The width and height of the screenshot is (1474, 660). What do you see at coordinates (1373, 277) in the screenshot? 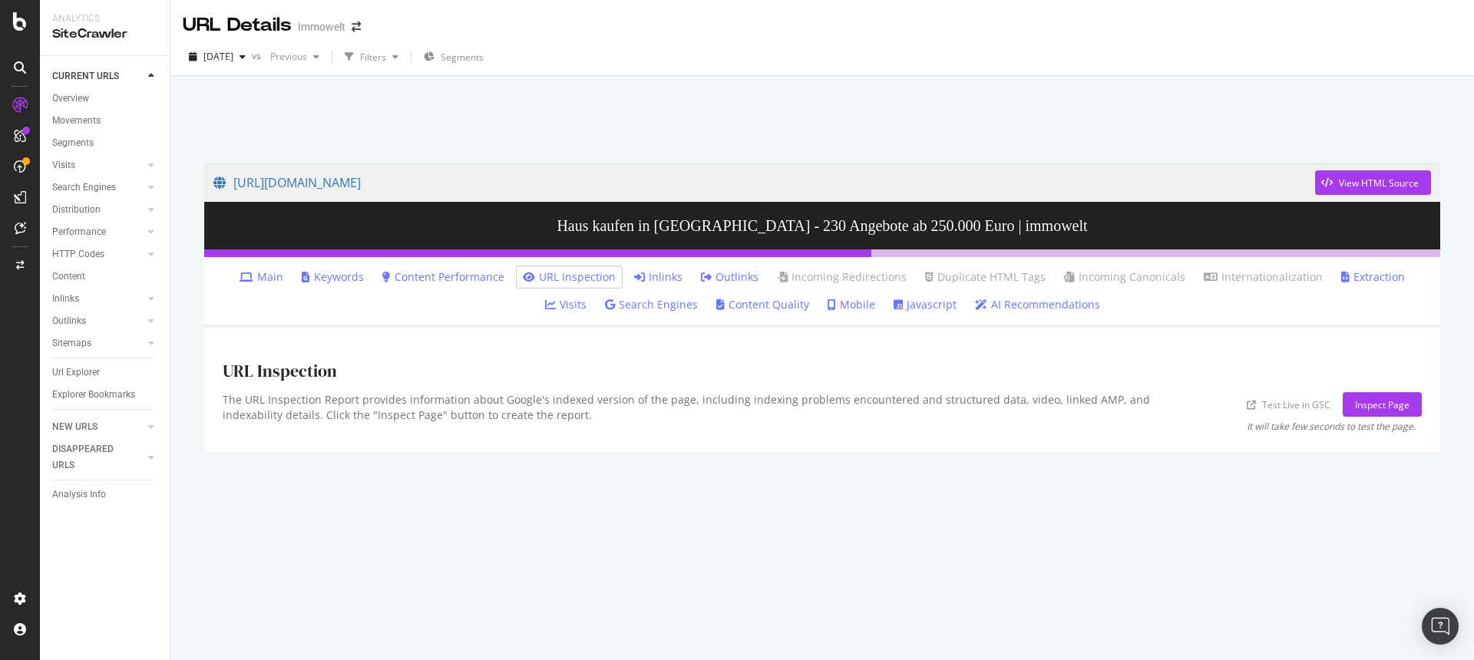
I see `a: Extraction` at bounding box center [1373, 277].